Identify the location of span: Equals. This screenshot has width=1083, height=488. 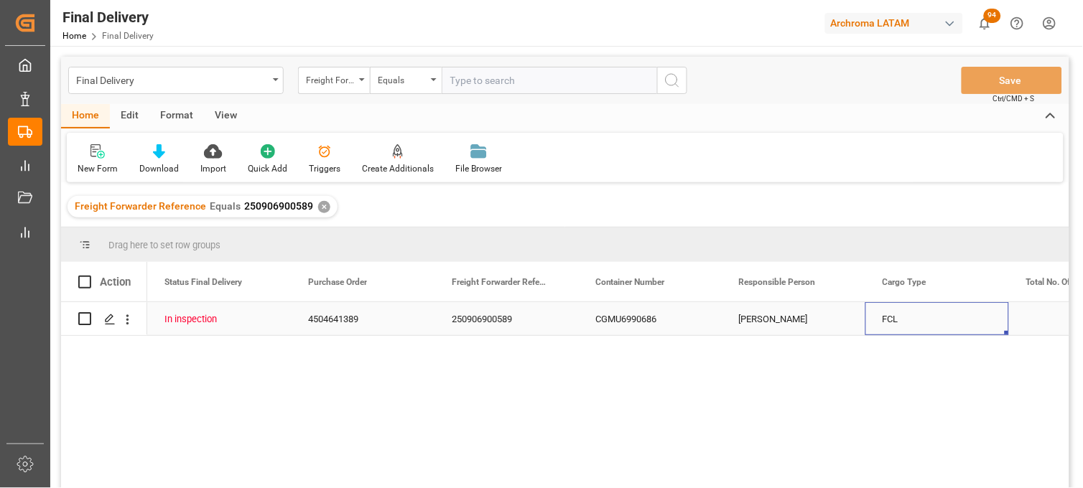
(225, 206).